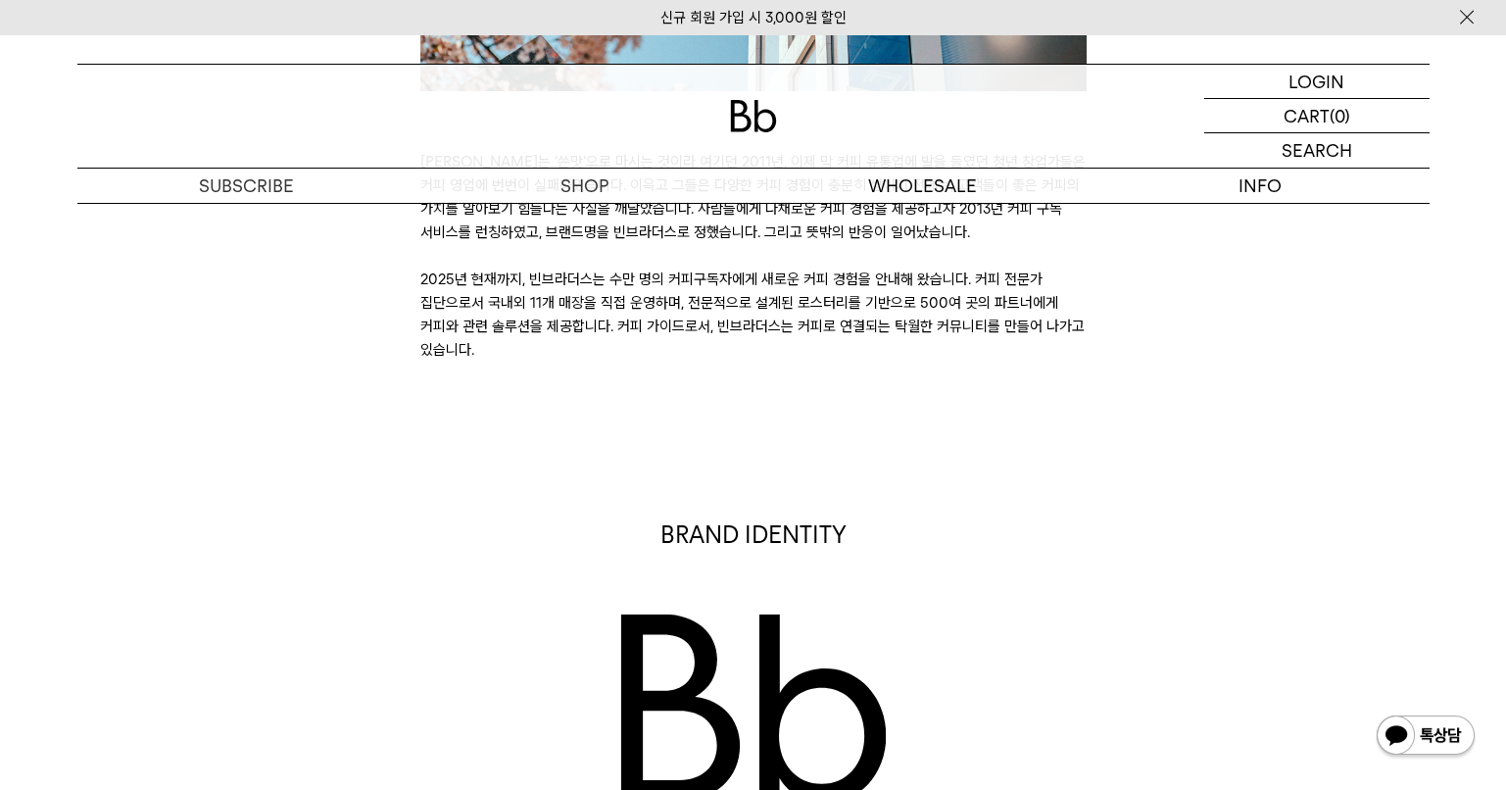  Describe the element at coordinates (1317, 150) in the screenshot. I see `p: SEARCH` at that location.